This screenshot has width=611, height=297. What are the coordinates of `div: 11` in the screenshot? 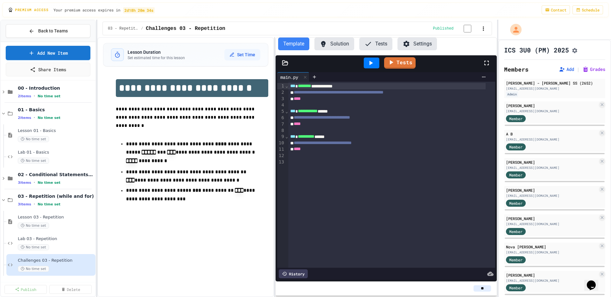 It's located at (281, 150).